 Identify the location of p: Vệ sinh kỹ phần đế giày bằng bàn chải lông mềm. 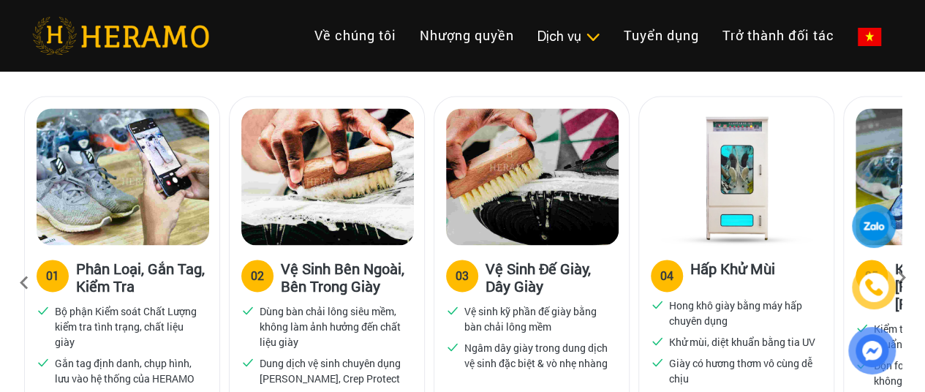
(538, 319).